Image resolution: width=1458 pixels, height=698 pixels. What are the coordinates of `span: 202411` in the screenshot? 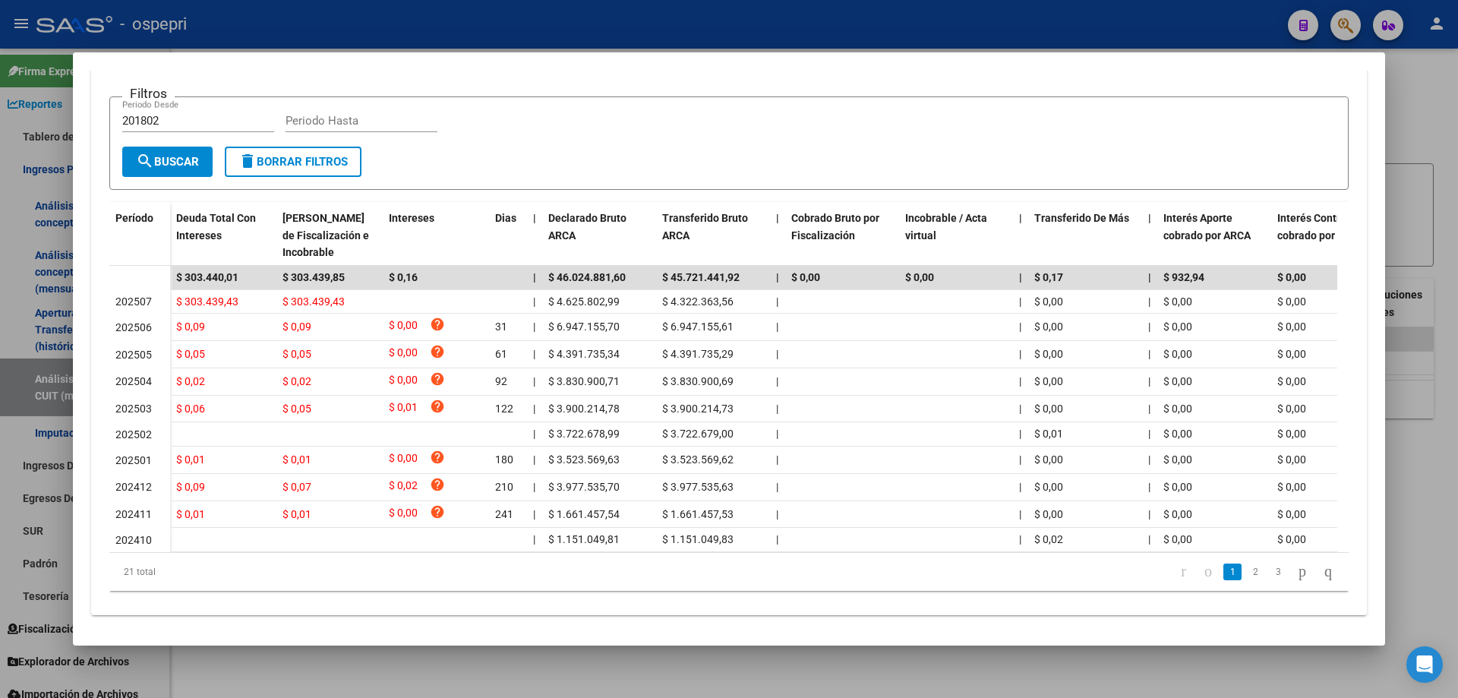 It's located at (134, 514).